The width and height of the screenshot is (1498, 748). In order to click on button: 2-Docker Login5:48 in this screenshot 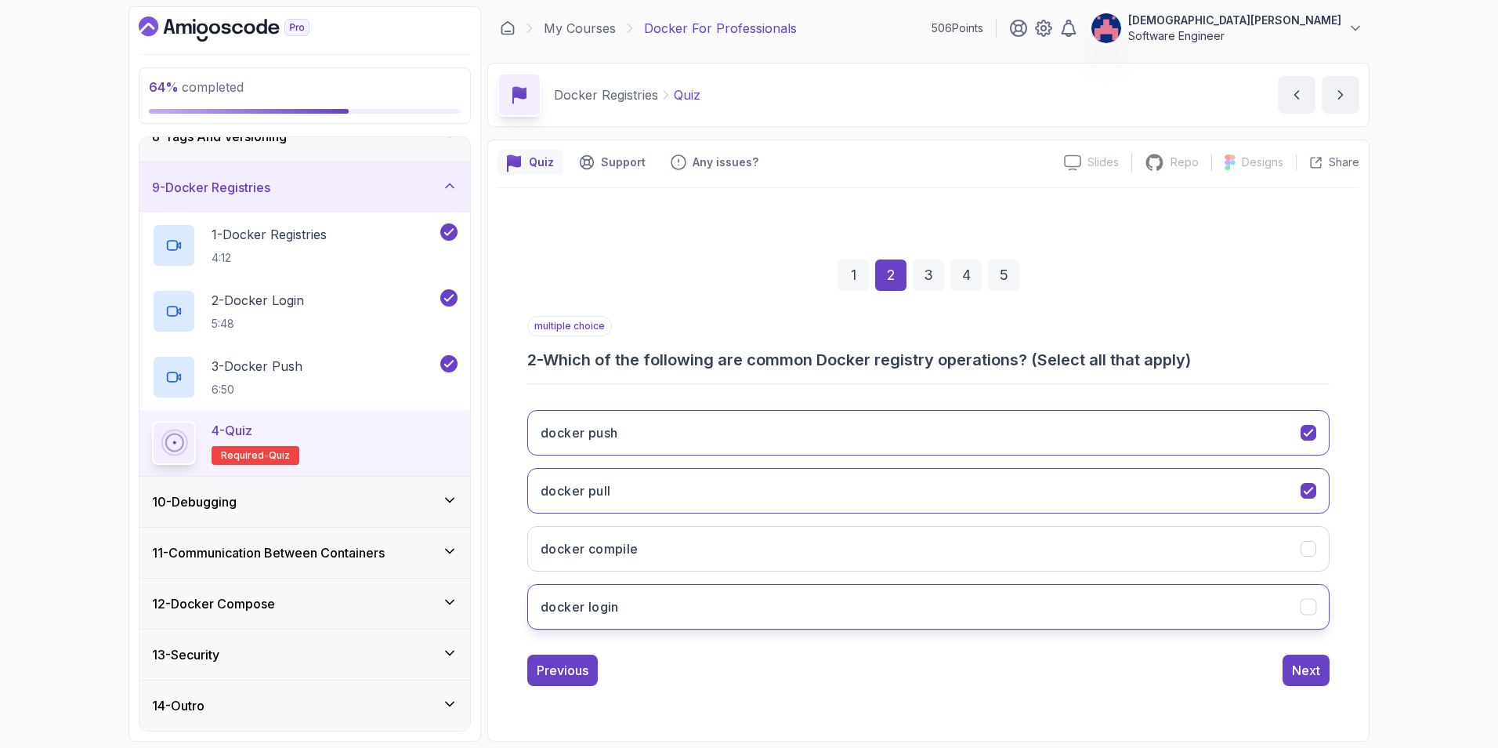, I will do `click(305, 311)`.